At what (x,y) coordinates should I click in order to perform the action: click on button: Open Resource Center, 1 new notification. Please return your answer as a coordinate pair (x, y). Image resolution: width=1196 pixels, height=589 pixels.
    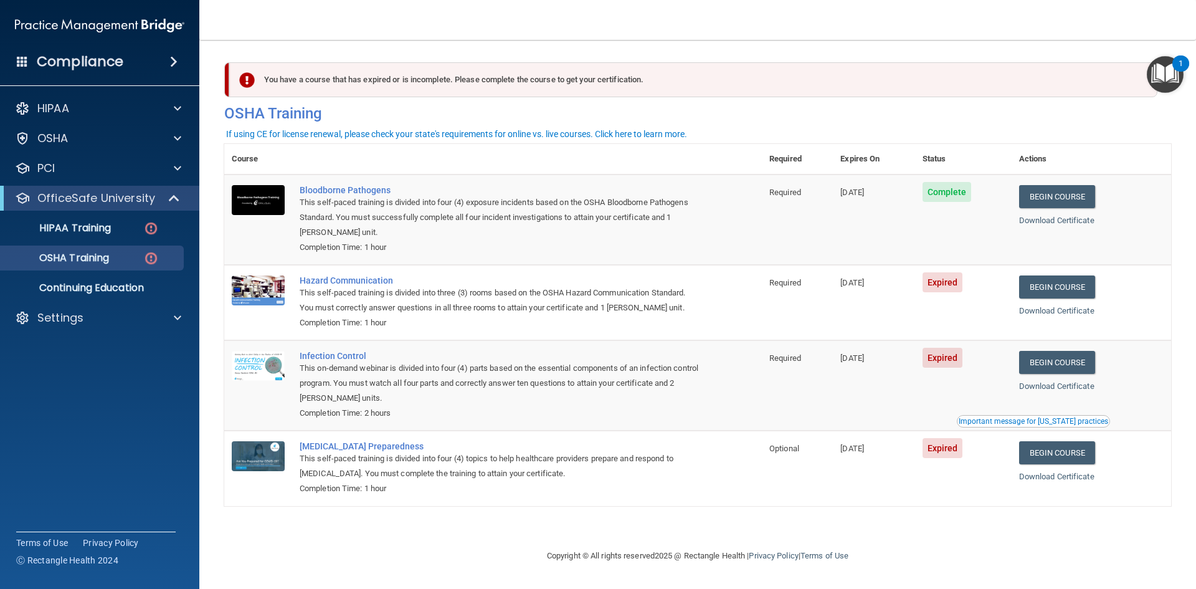
    Looking at the image, I should click on (1165, 74).